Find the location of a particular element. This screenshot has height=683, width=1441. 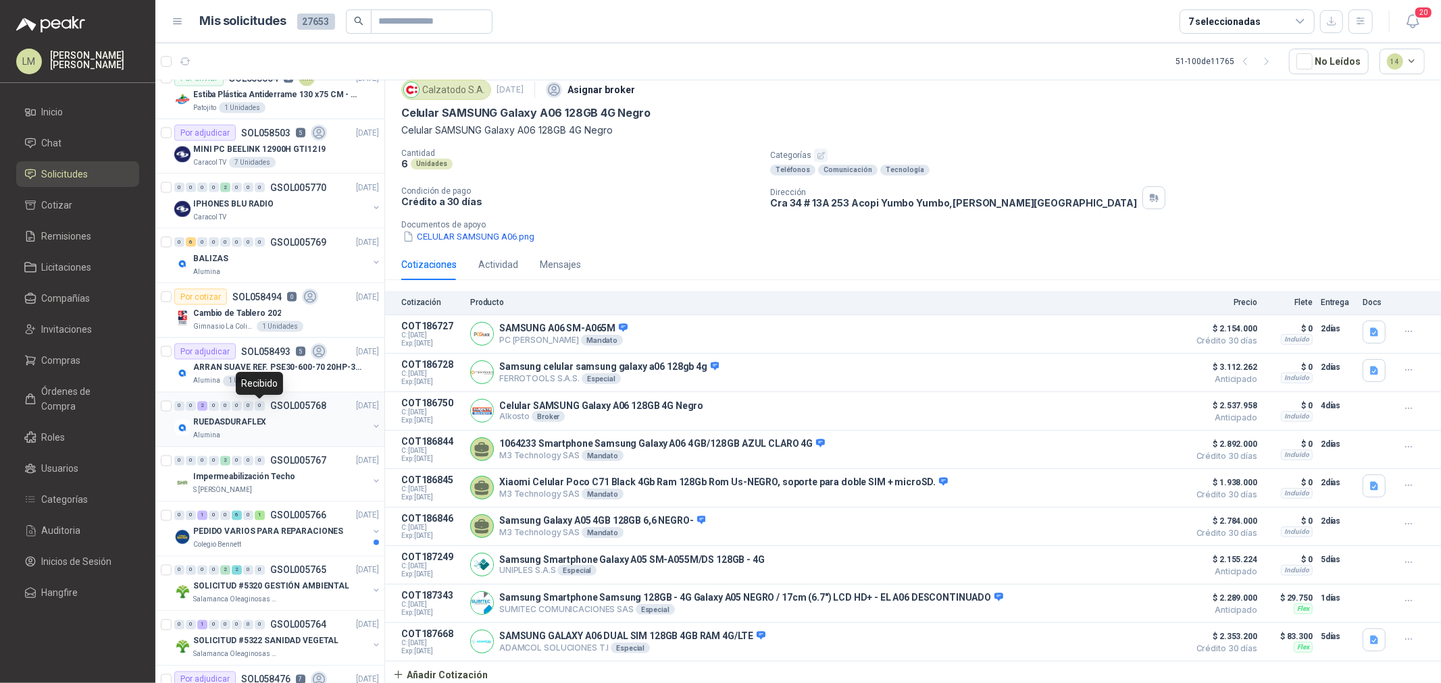

p: Alumina is located at coordinates (207, 272).